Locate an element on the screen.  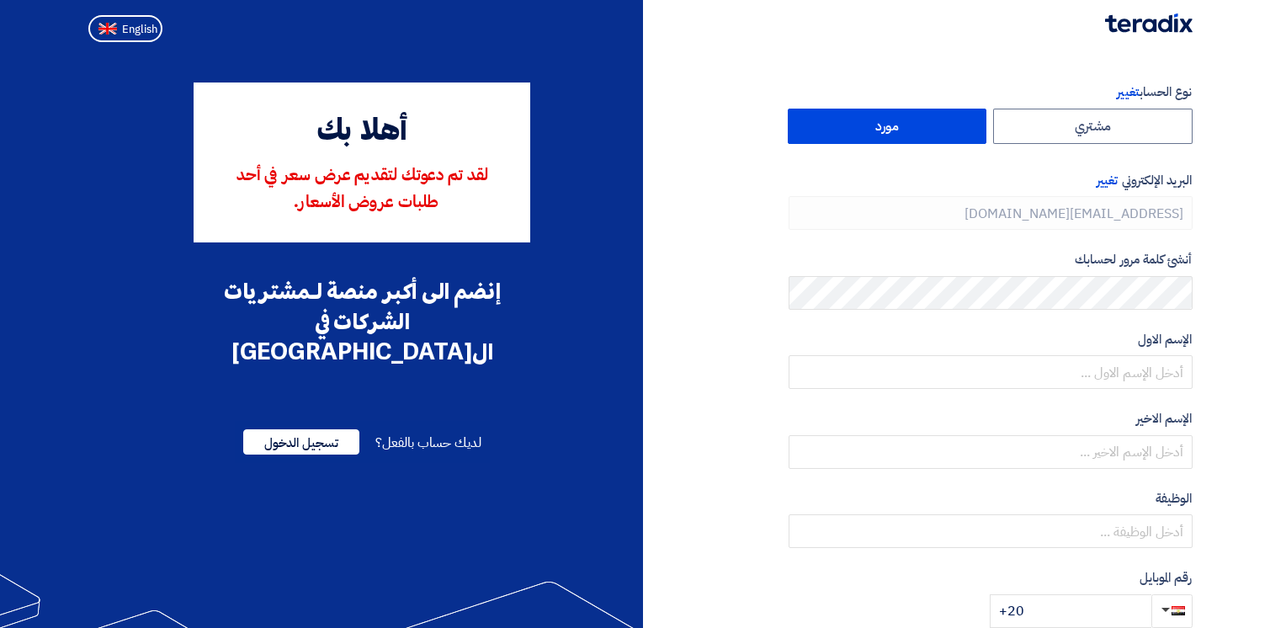
input: أدخل الوظيفة ... is located at coordinates (990, 531).